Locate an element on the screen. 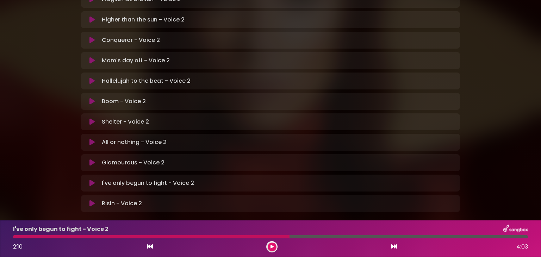  p: Risin - Voice 2 is located at coordinates (122, 203).